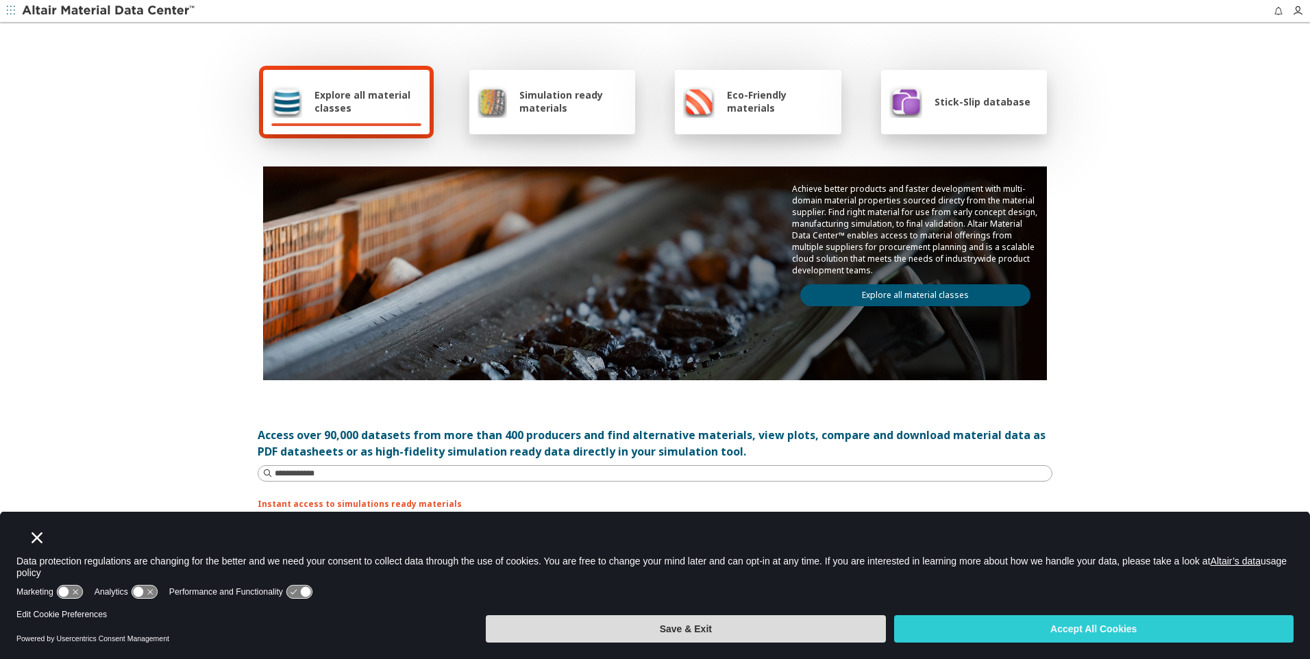  I want to click on a: Explore all material classes, so click(915, 295).